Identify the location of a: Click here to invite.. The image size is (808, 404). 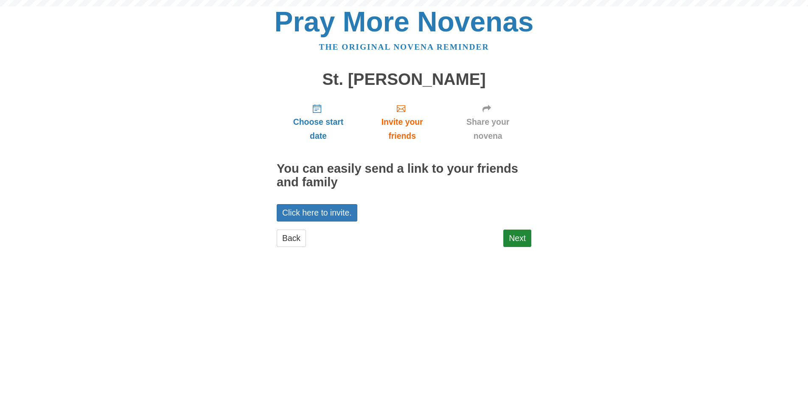
(317, 212).